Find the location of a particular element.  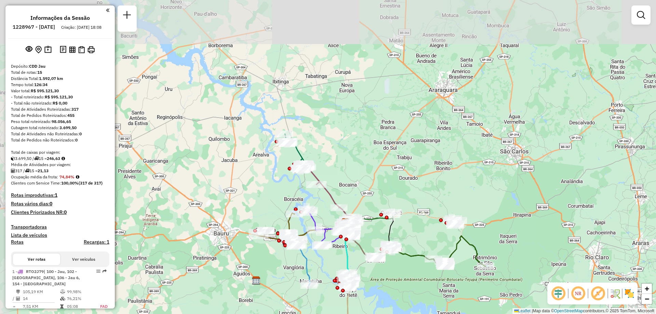

button: Exibir sessão original is located at coordinates (29, 50).